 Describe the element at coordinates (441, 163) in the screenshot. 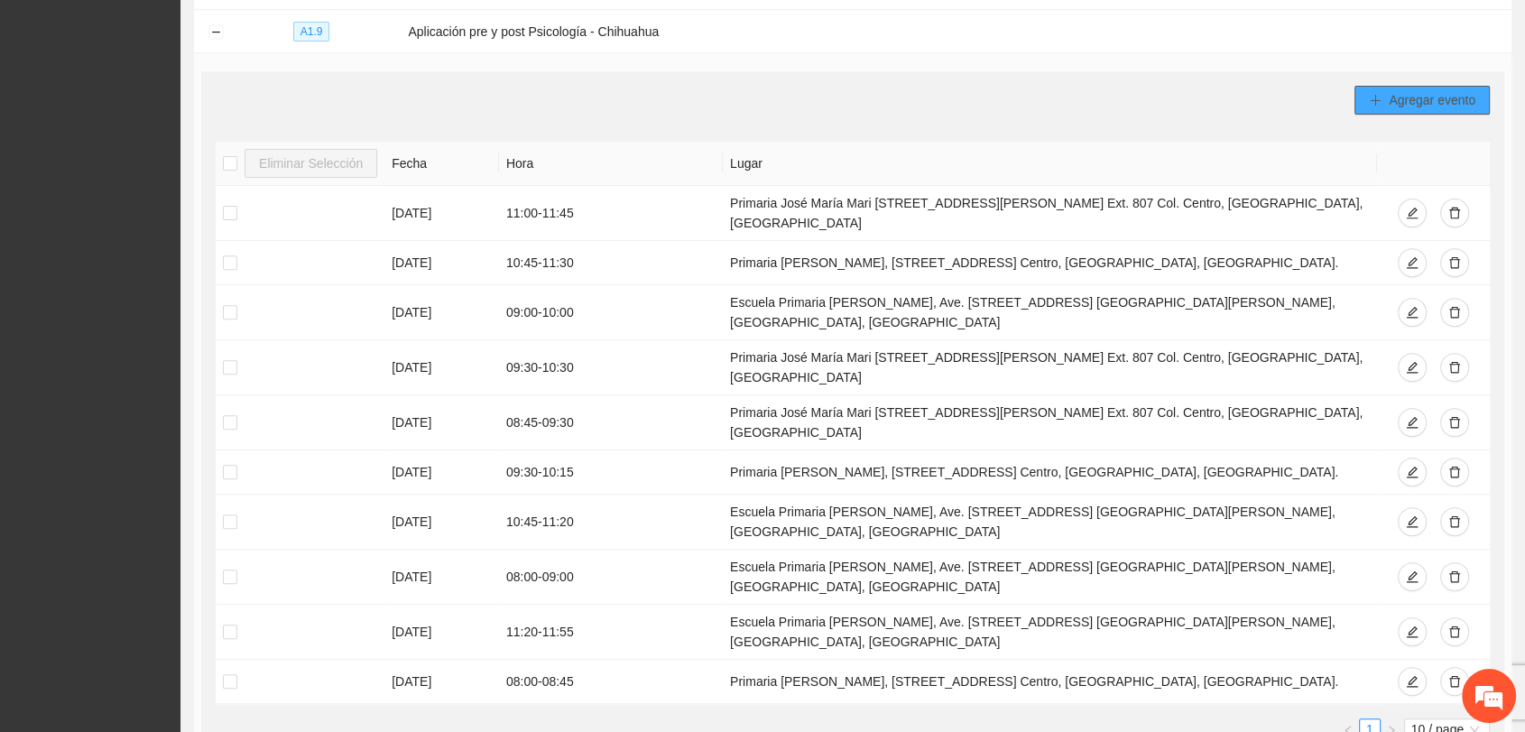

I see `th: Fecha` at that location.